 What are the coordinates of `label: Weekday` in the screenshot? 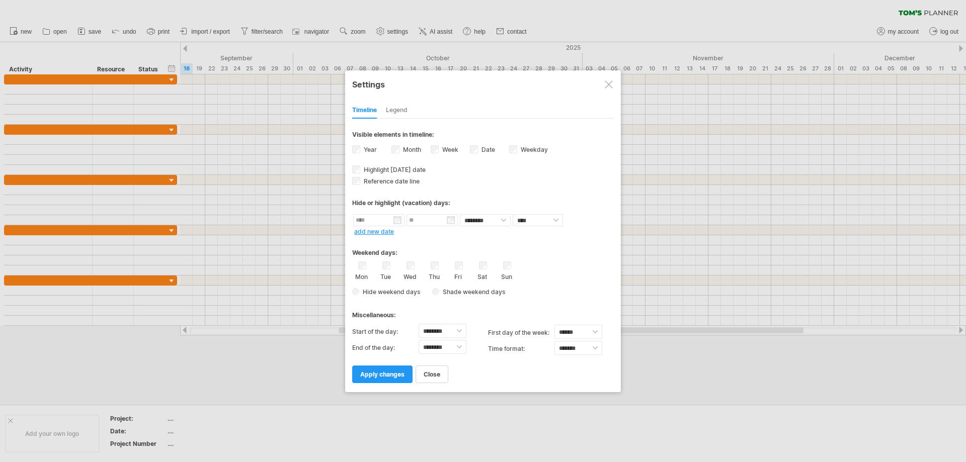 It's located at (533, 149).